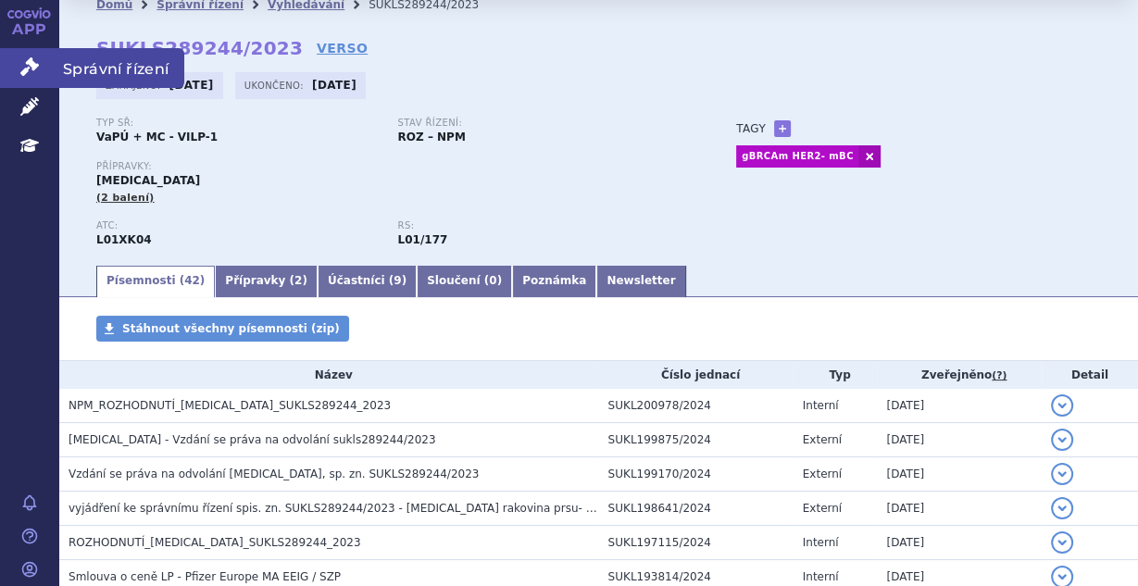 This screenshot has height=586, width=1138. Describe the element at coordinates (696, 543) in the screenshot. I see `td: SUKL197115/2024` at that location.